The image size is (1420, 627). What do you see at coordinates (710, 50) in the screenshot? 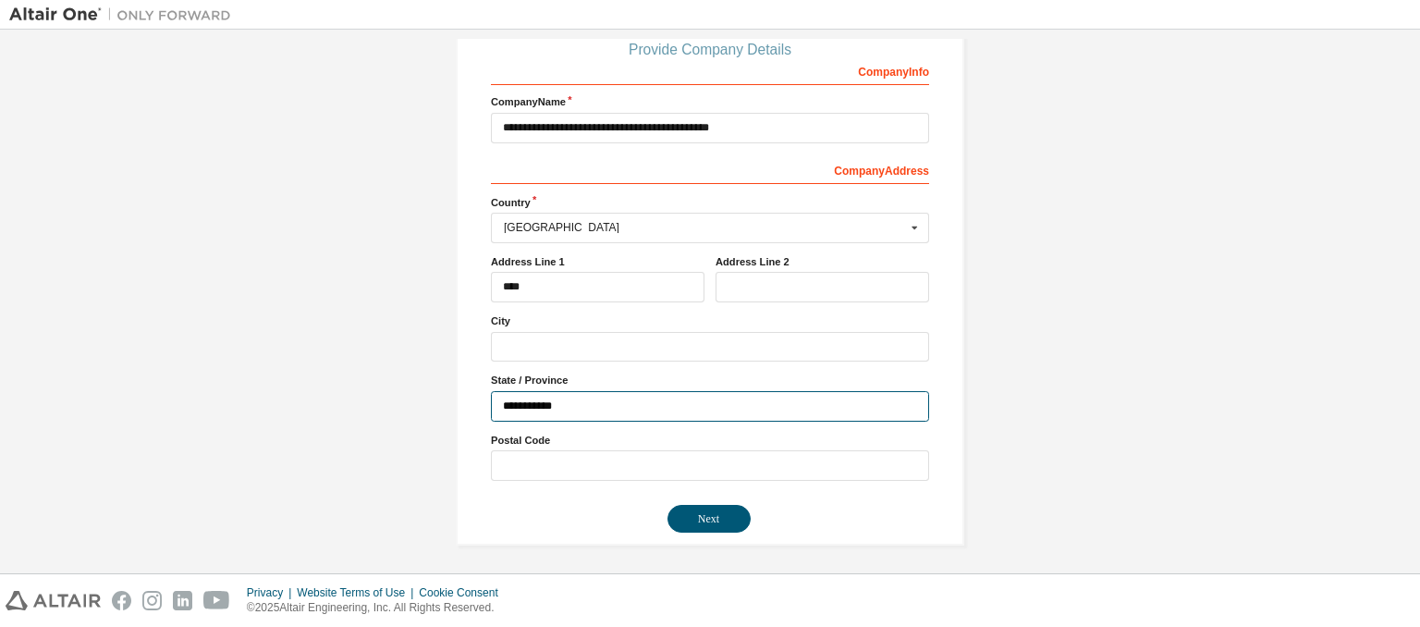
I see `div: Provide Company Details` at bounding box center [710, 50].